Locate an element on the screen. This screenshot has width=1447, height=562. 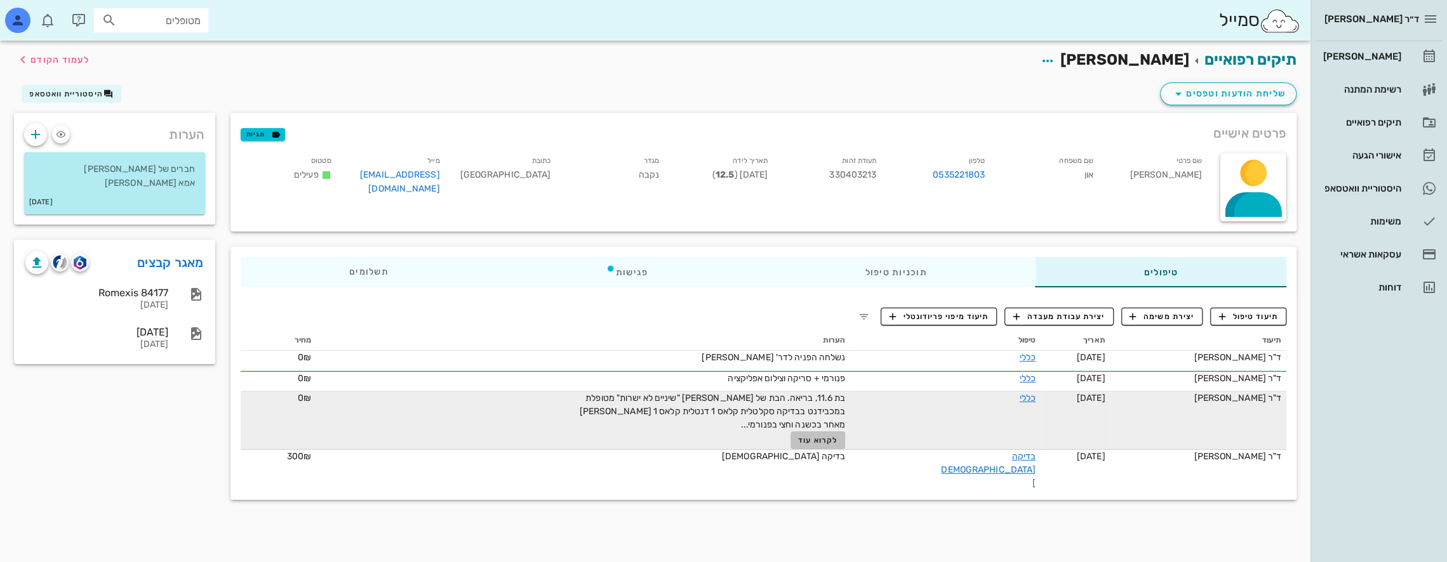
a: 0535221803 is located at coordinates (959, 175).